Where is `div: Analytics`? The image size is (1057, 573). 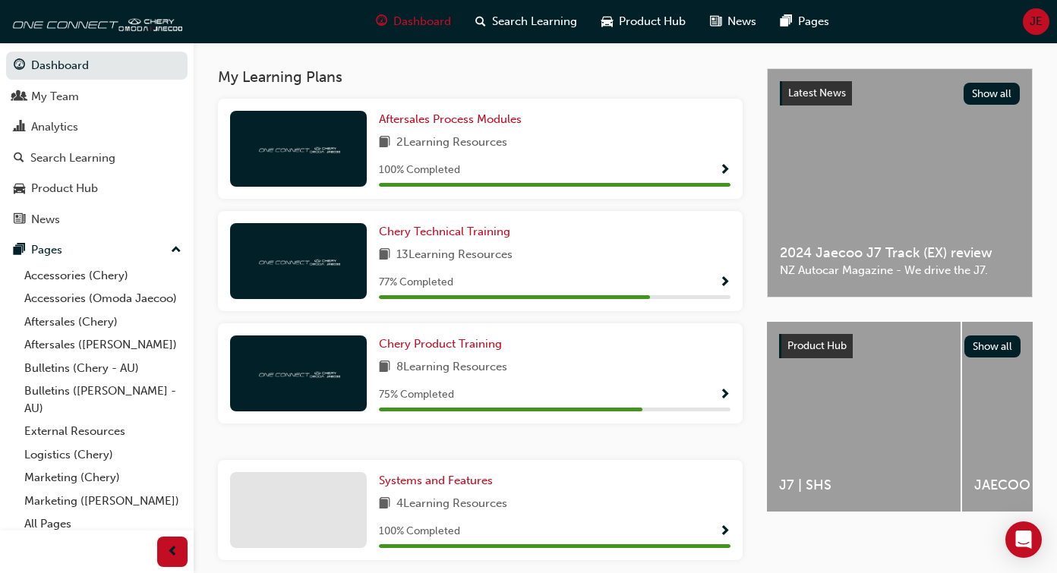 div: Analytics is located at coordinates (55, 127).